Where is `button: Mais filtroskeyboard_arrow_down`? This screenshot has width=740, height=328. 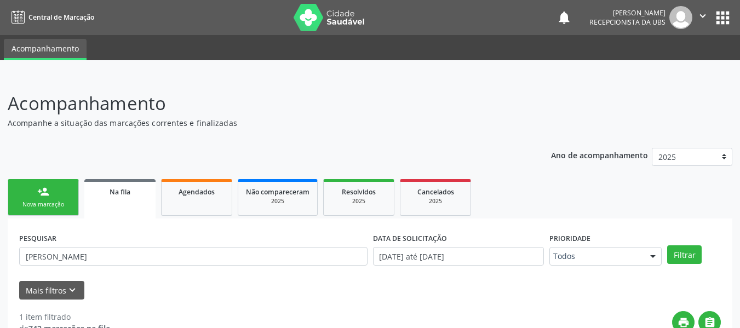
button: Mais filtroskeyboard_arrow_down is located at coordinates (51, 290).